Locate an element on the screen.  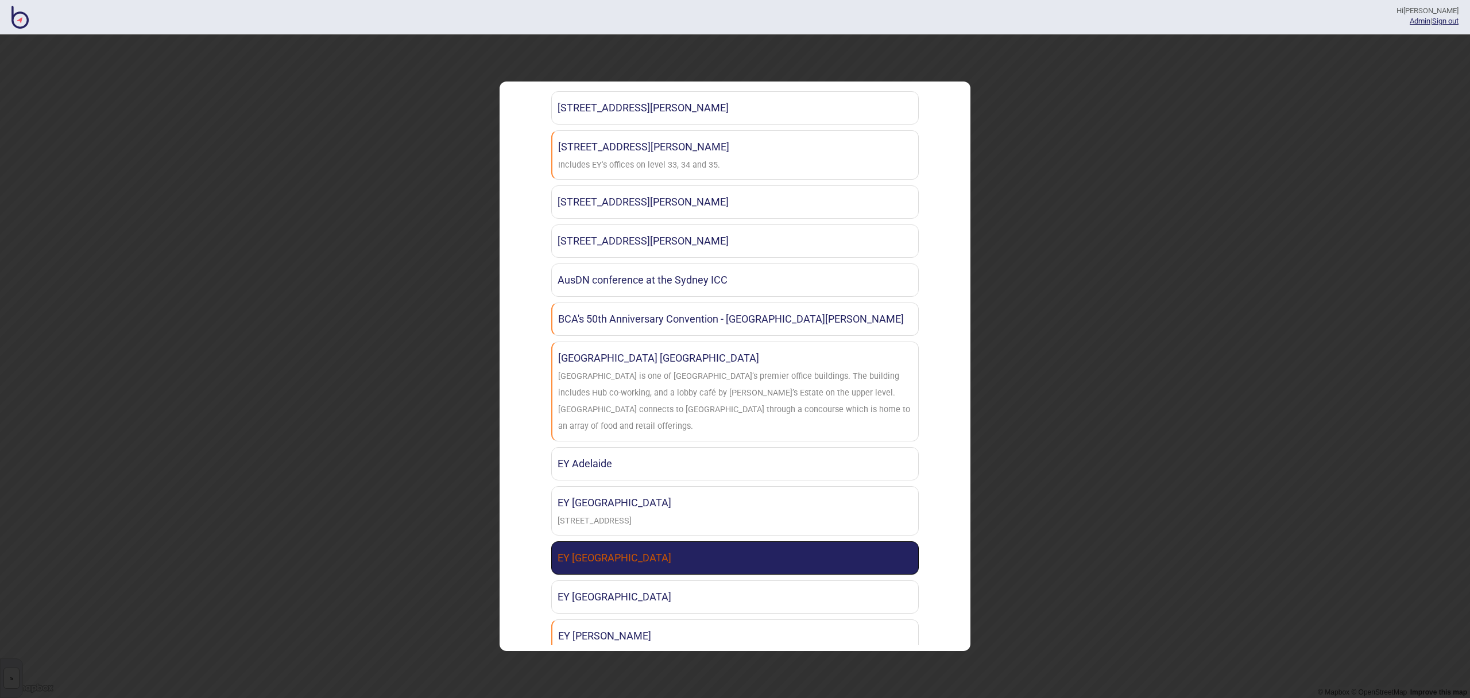
div: Brookfield Place lobby is one of Sydney’s premier office buildings. The building includes Hub co-... is located at coordinates (735, 401).